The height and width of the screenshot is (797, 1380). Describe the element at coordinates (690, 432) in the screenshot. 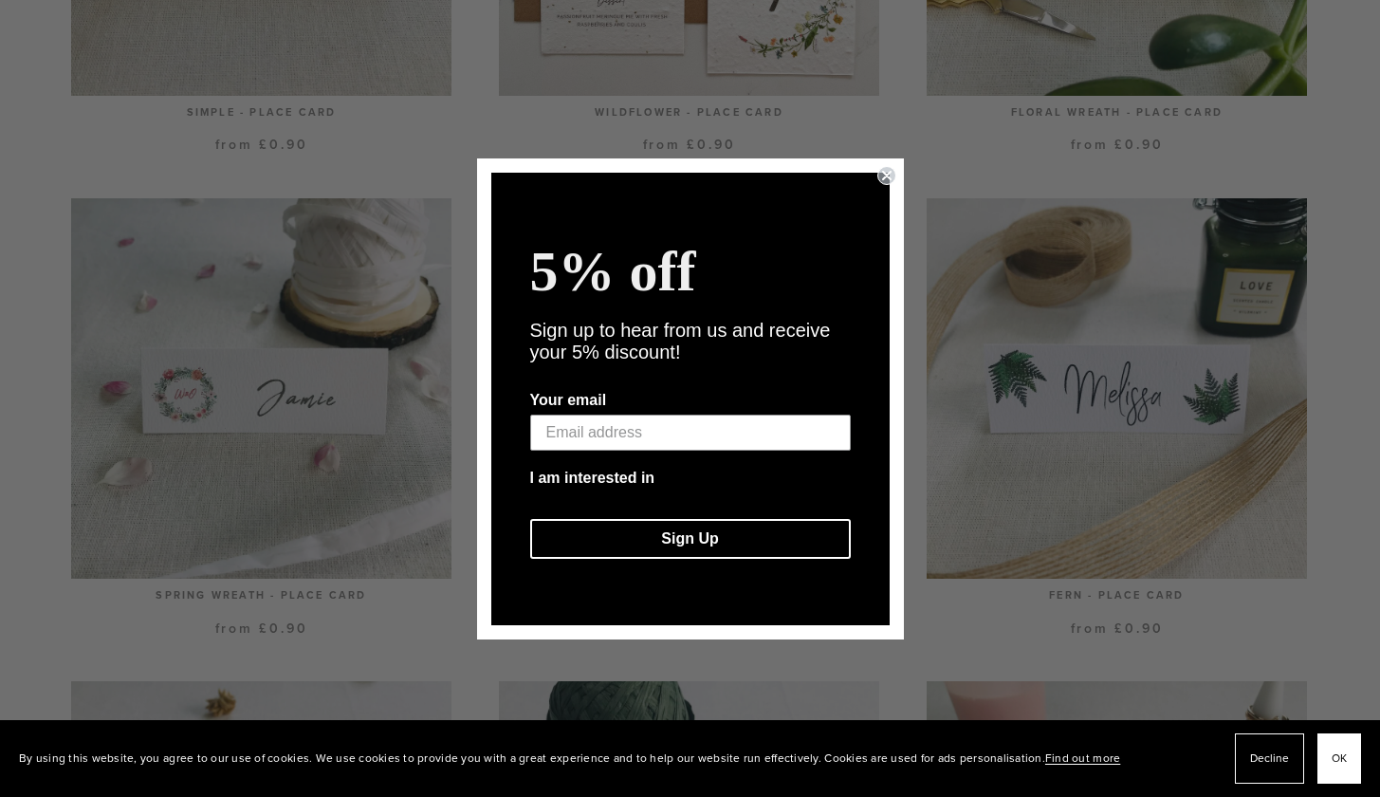

I see `input: Email address` at that location.